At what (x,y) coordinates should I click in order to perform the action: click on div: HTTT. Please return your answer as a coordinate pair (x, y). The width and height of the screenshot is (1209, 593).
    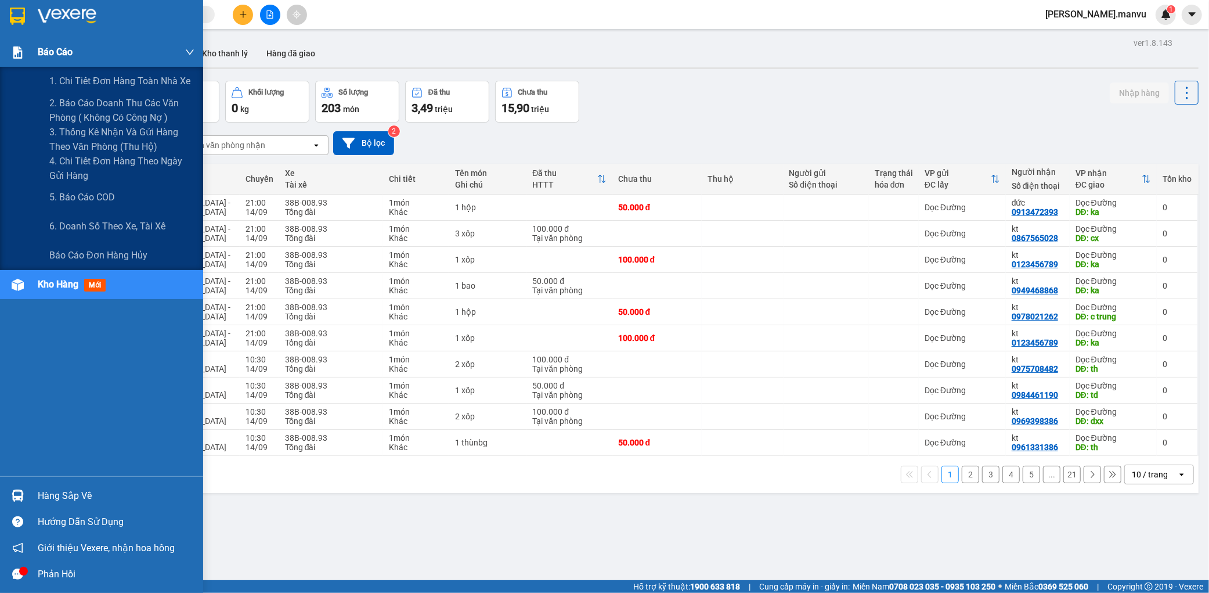
    Looking at the image, I should click on (564, 185).